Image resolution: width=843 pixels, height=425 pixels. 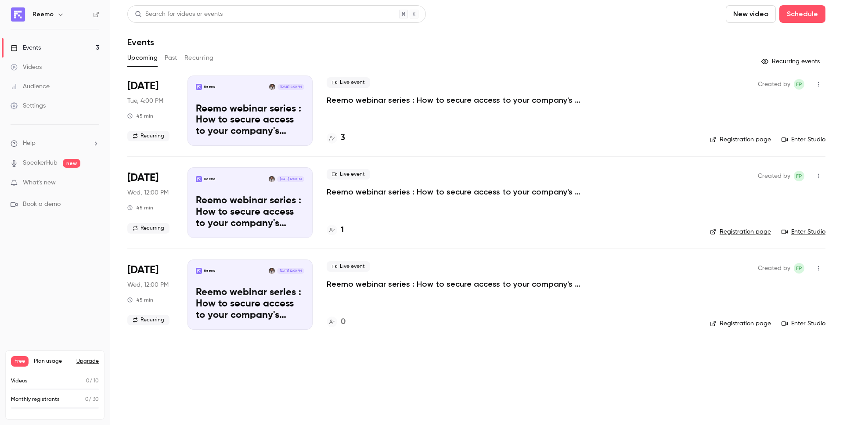 What do you see at coordinates (179, 14) in the screenshot?
I see `div: Search for videos or events` at bounding box center [179, 14].